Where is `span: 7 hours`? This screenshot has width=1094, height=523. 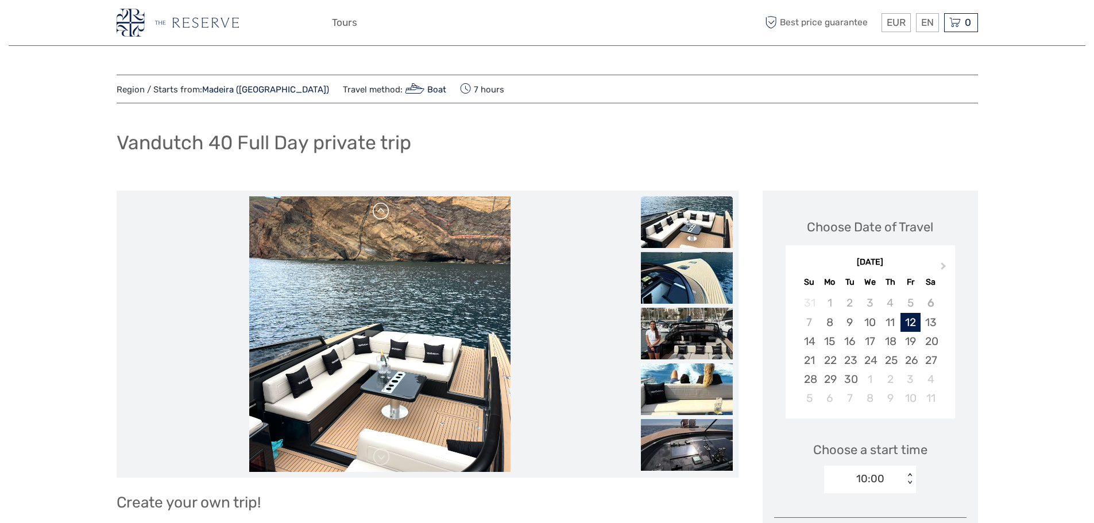 span: 7 hours is located at coordinates (482, 89).